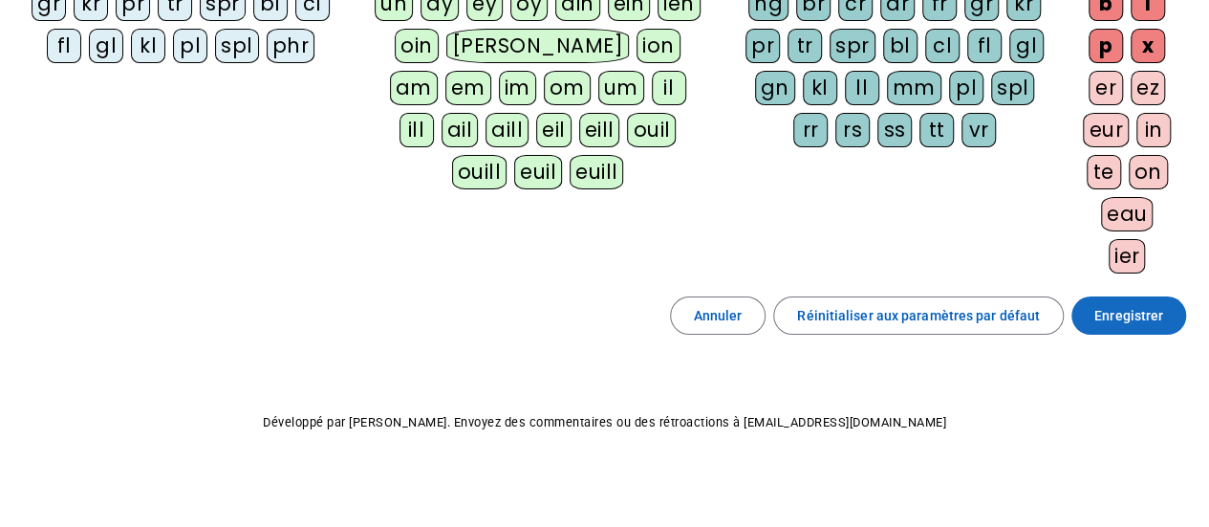 The height and width of the screenshot is (527, 1209). What do you see at coordinates (914, 88) in the screenshot?
I see `div: mm` at bounding box center [914, 88].